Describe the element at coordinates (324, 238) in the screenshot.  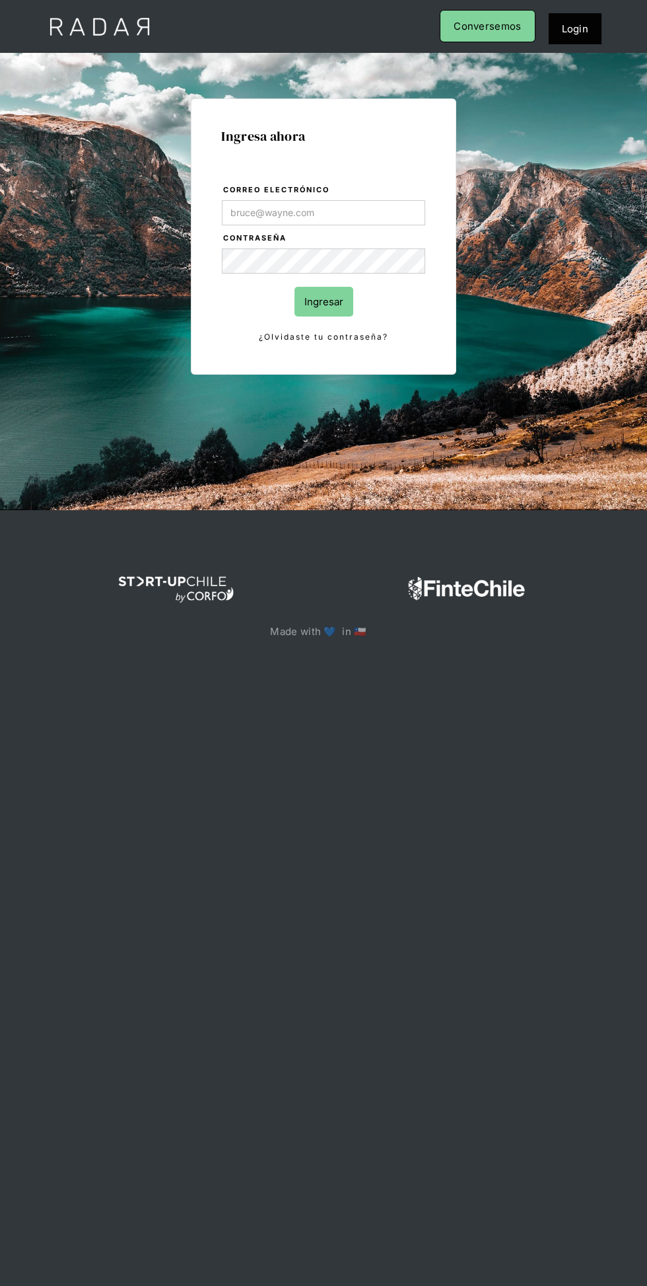
I see `label: Contraseña` at that location.